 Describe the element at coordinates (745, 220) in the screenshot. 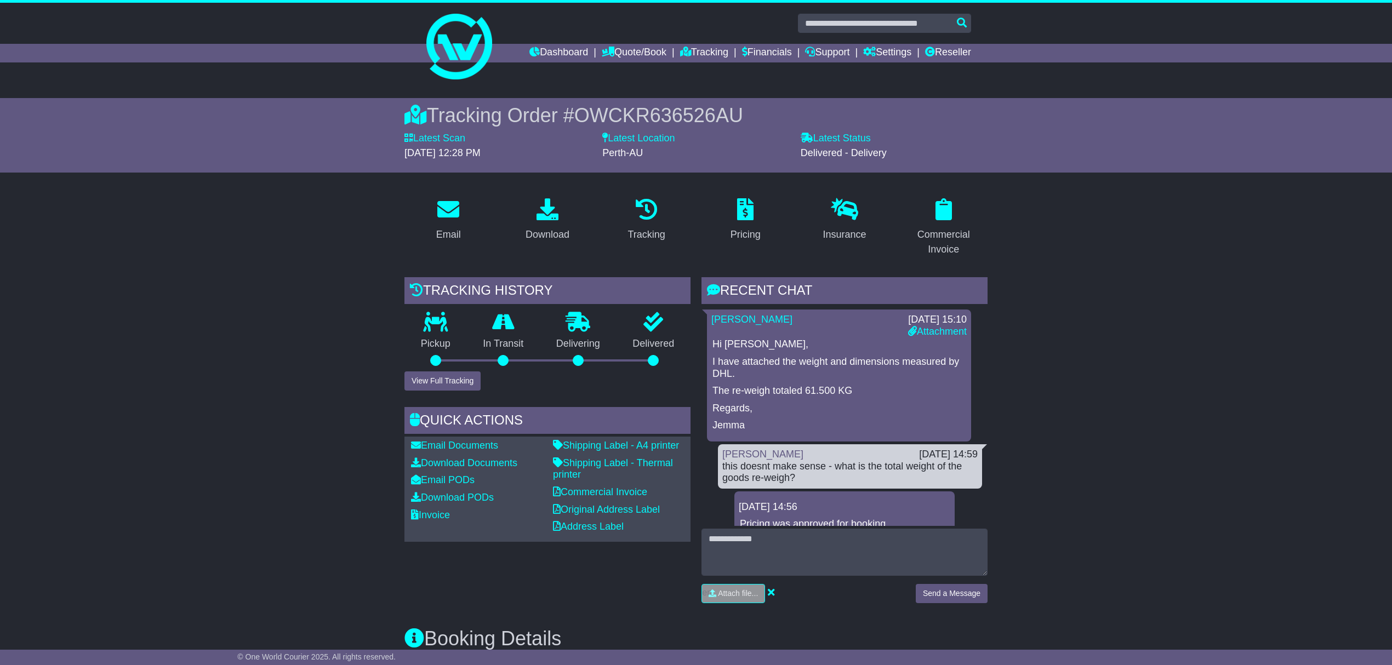

I see `a: Pricing` at that location.